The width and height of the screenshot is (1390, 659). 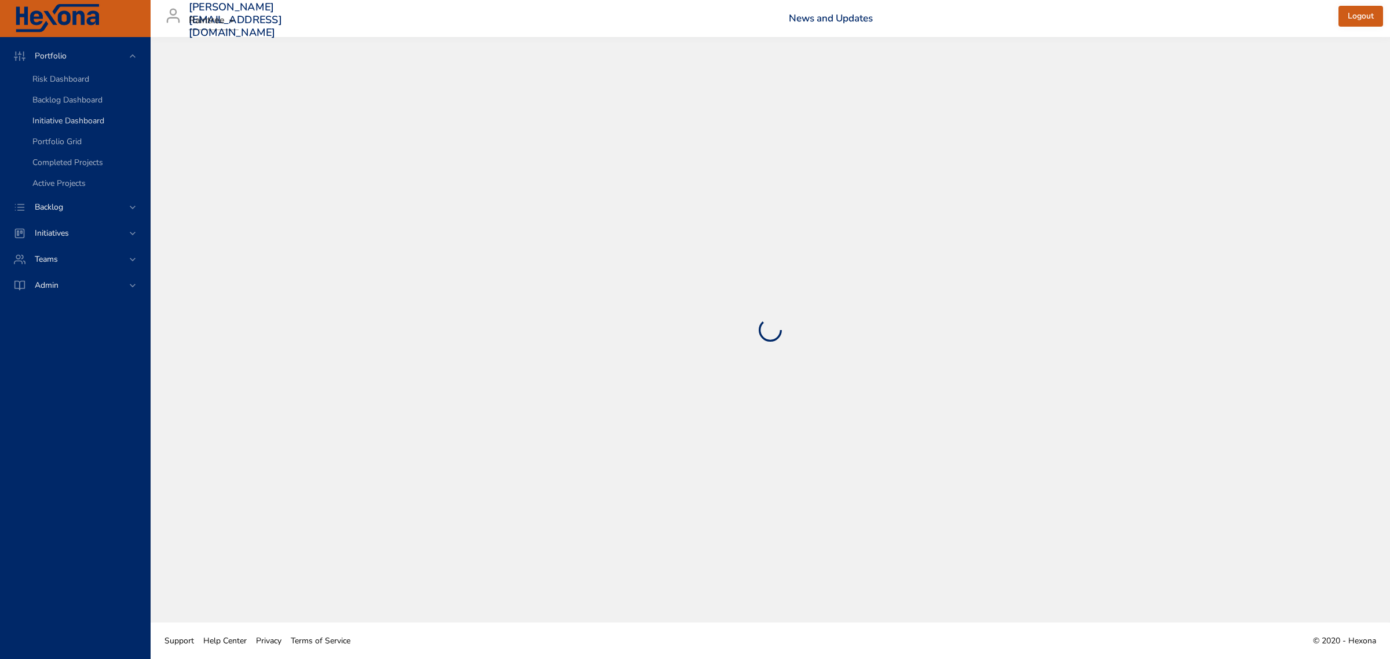 What do you see at coordinates (830, 18) in the screenshot?
I see `a: News and Updates` at bounding box center [830, 18].